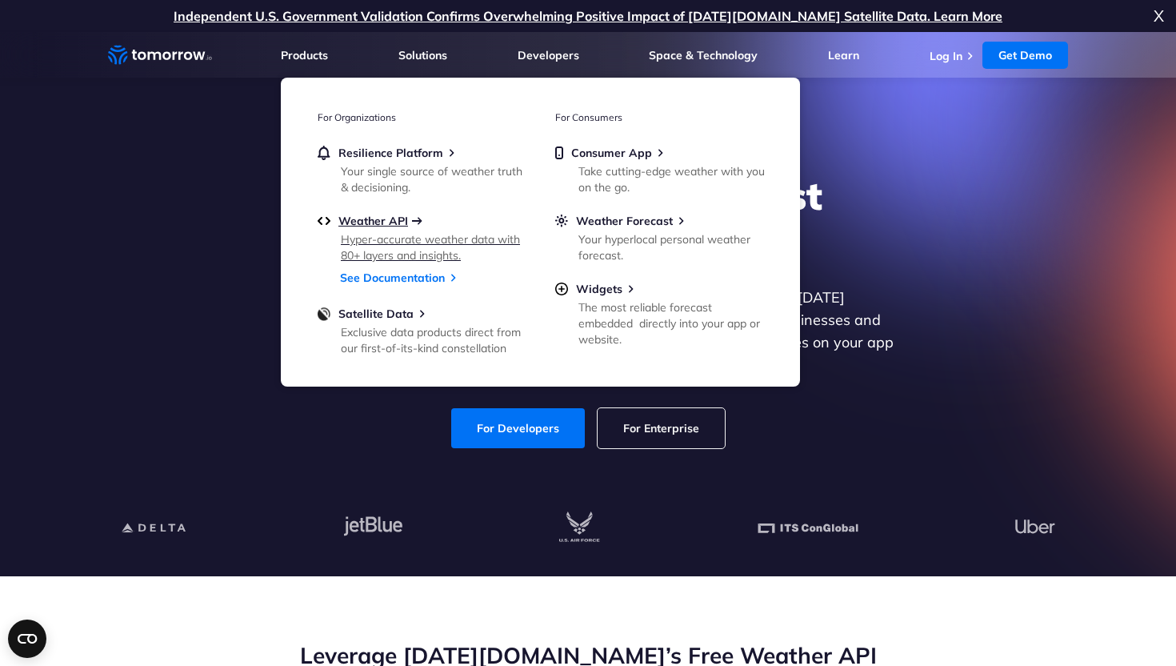  Describe the element at coordinates (27, 639) in the screenshot. I see `button: Open CMP widget` at that location.